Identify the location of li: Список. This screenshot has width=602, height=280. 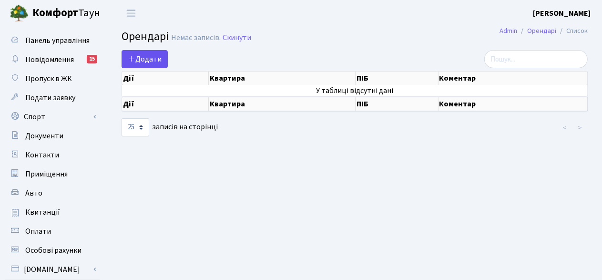
(572, 31).